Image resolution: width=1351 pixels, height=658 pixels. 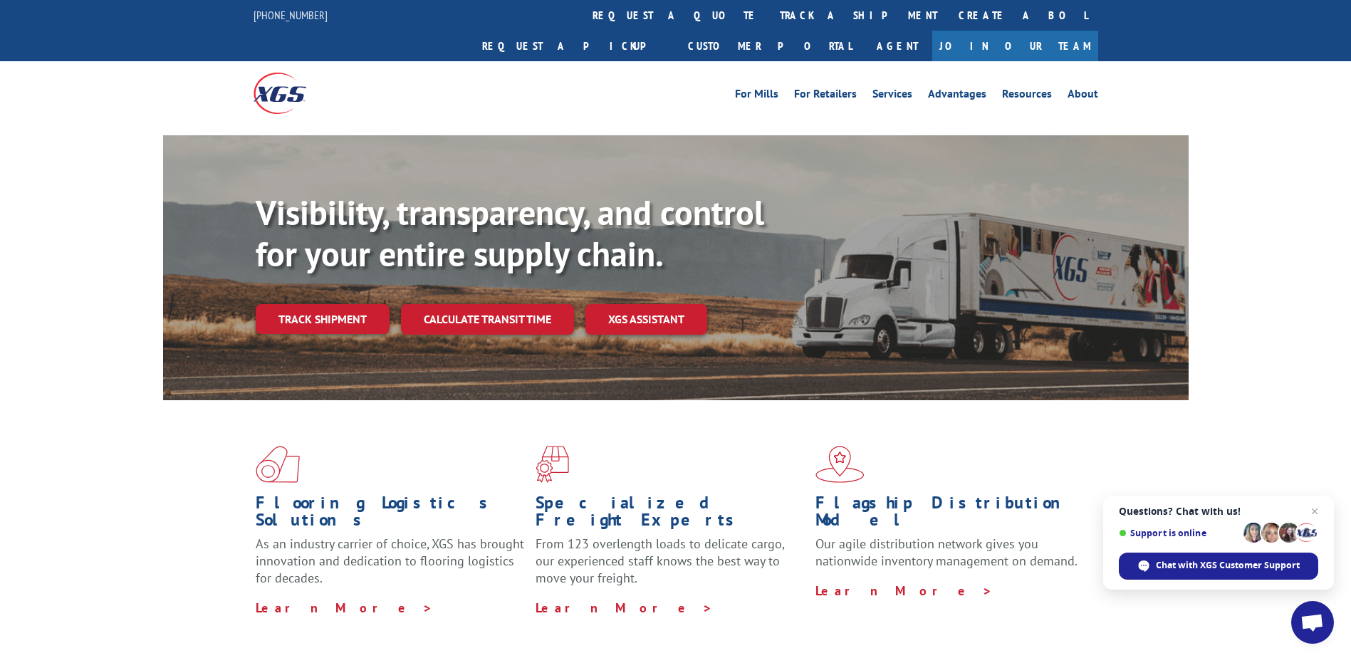 What do you see at coordinates (898, 46) in the screenshot?
I see `a: Agent` at bounding box center [898, 46].